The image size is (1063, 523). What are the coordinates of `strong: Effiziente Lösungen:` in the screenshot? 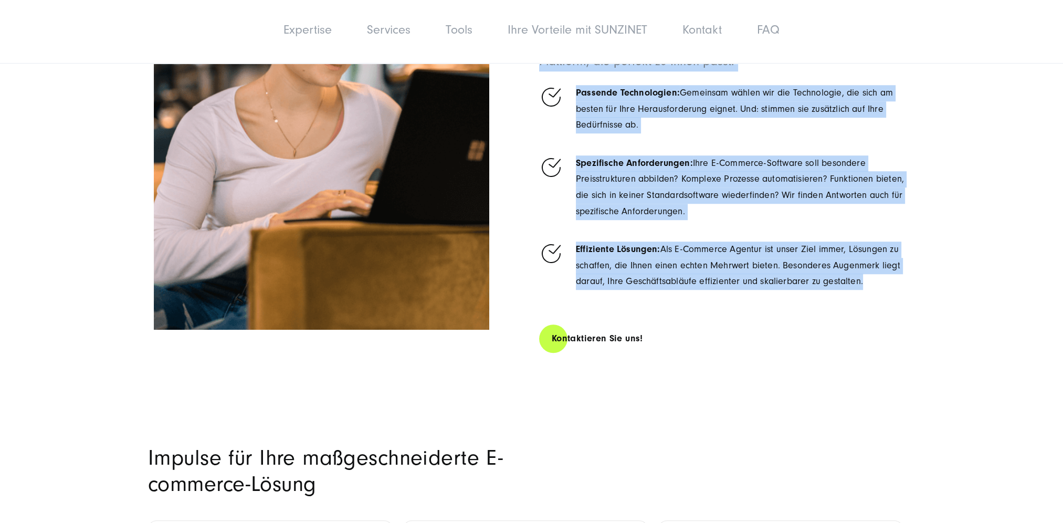 It's located at (618, 249).